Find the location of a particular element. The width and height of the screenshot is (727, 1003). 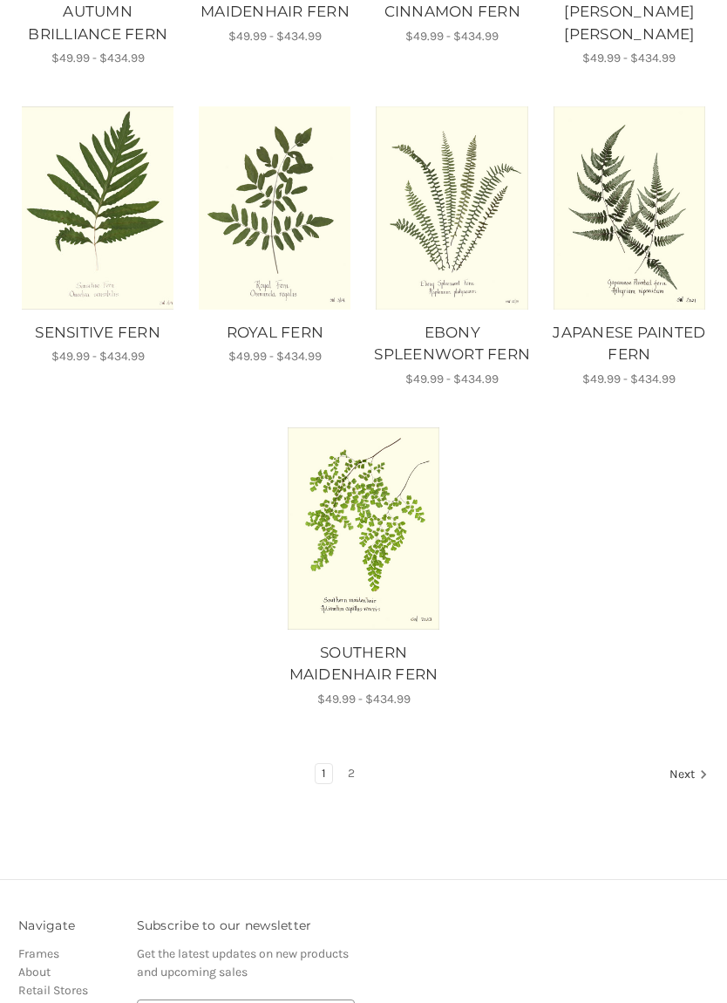

p: Get the latest updates on new products and upcoming sales is located at coordinates (246, 964).